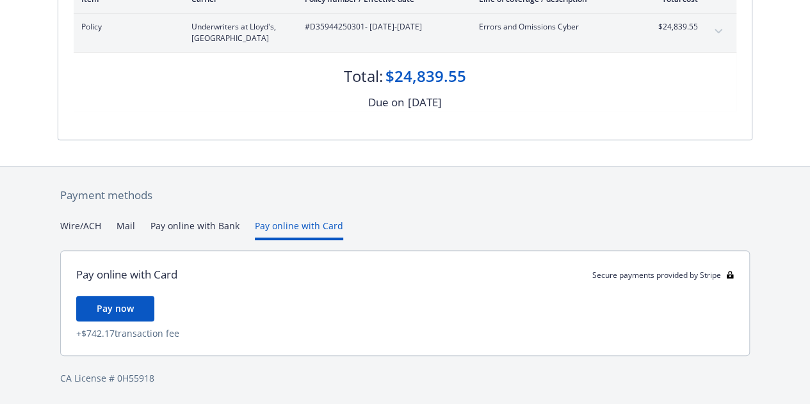 The image size is (810, 404). I want to click on div: $24,839.55, so click(426, 76).